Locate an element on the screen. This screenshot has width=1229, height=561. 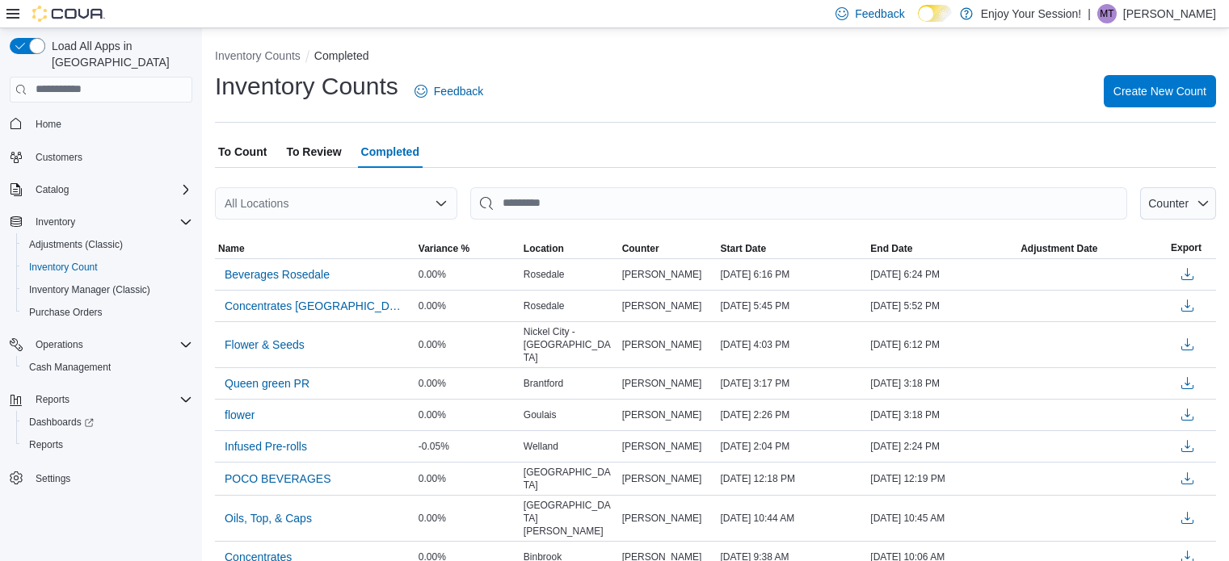
span: Operations is located at coordinates (111, 345).